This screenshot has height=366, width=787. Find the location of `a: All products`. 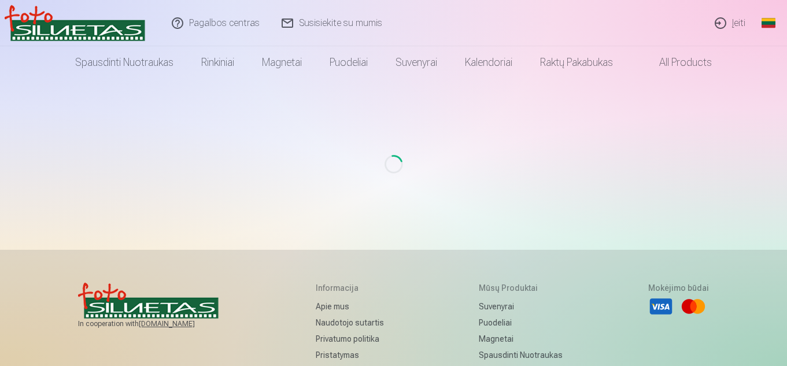

a: All products is located at coordinates (676, 62).